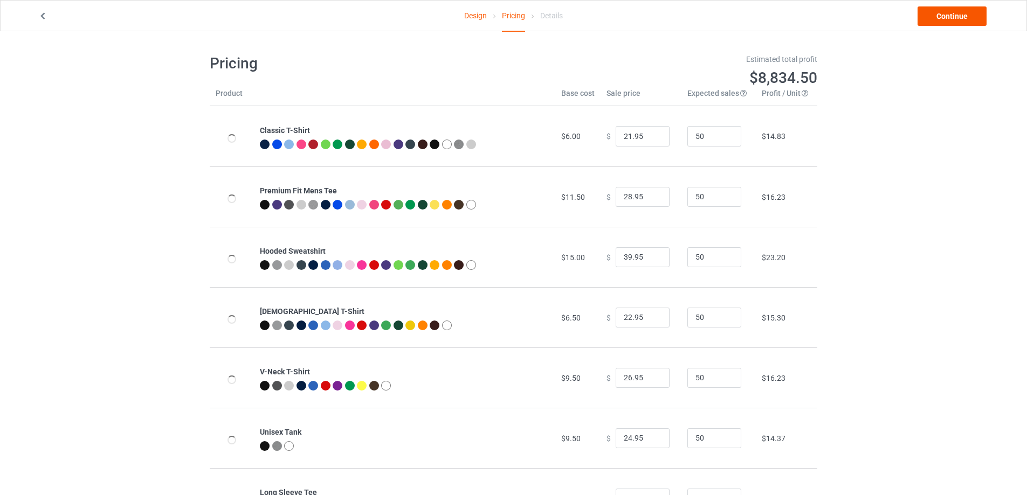 The width and height of the screenshot is (1027, 495). What do you see at coordinates (298, 191) in the screenshot?
I see `b: Premium Fit Mens Tee` at bounding box center [298, 191].